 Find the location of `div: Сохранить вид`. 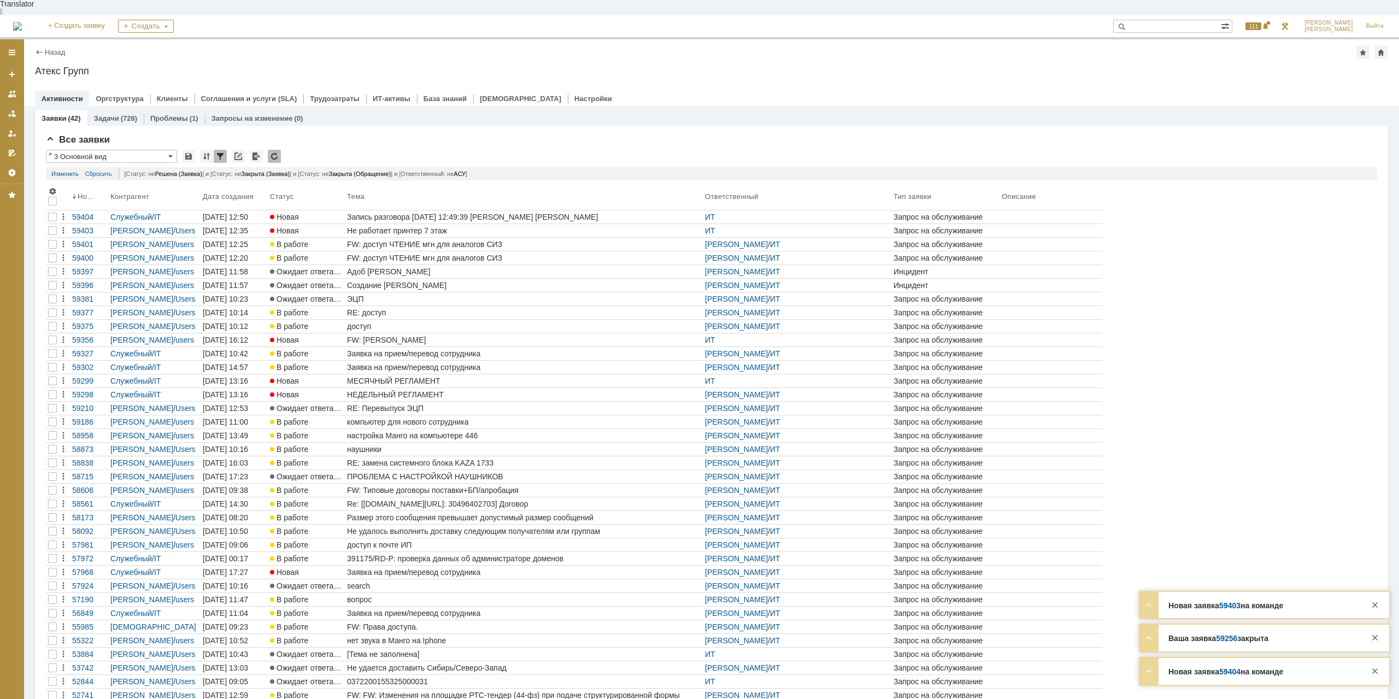

div: Сохранить вид is located at coordinates (189, 156).